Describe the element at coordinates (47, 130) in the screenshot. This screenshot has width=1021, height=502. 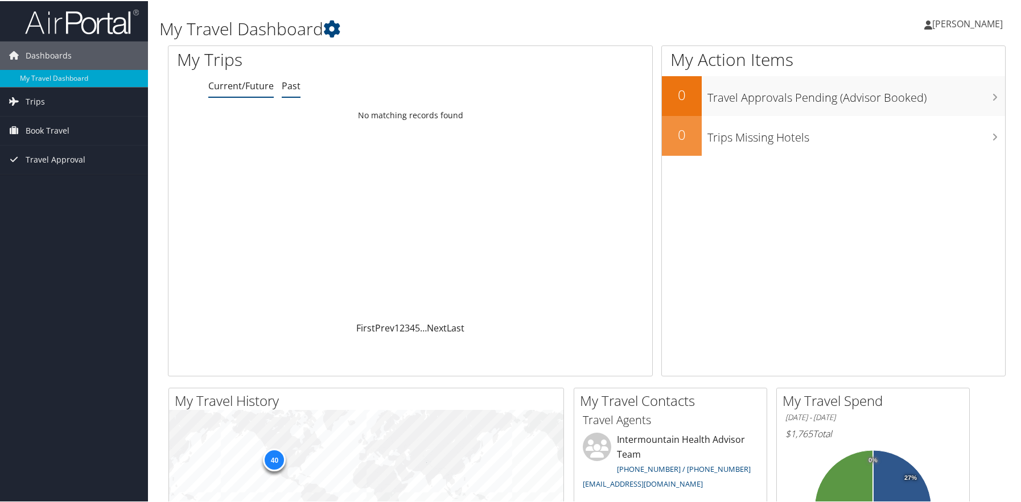
I see `span: Book Travel` at that location.